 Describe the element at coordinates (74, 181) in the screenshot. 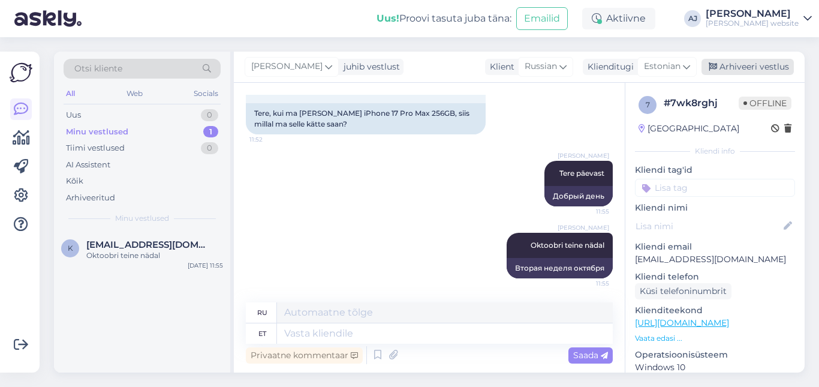

I see `div: Kõik` at that location.